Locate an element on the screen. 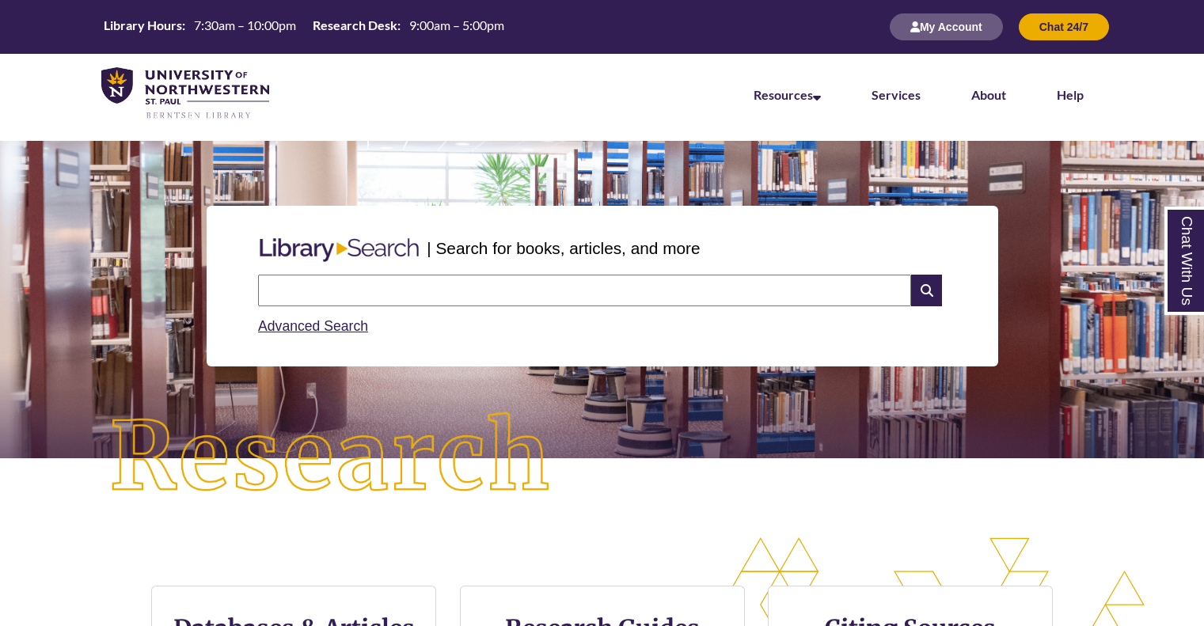 This screenshot has height=626, width=1204. a: Services is located at coordinates (896, 94).